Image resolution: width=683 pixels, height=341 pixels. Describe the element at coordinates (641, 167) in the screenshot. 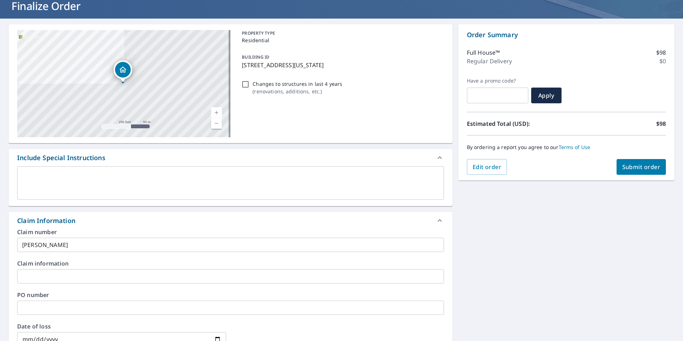

I see `span: Submit order` at that location.